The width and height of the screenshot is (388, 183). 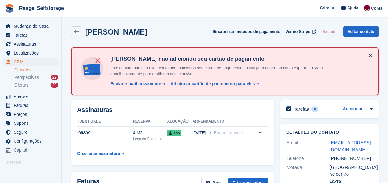 What do you see at coordinates (32, 97) in the screenshot?
I see `span: Análise` at bounding box center [32, 97].